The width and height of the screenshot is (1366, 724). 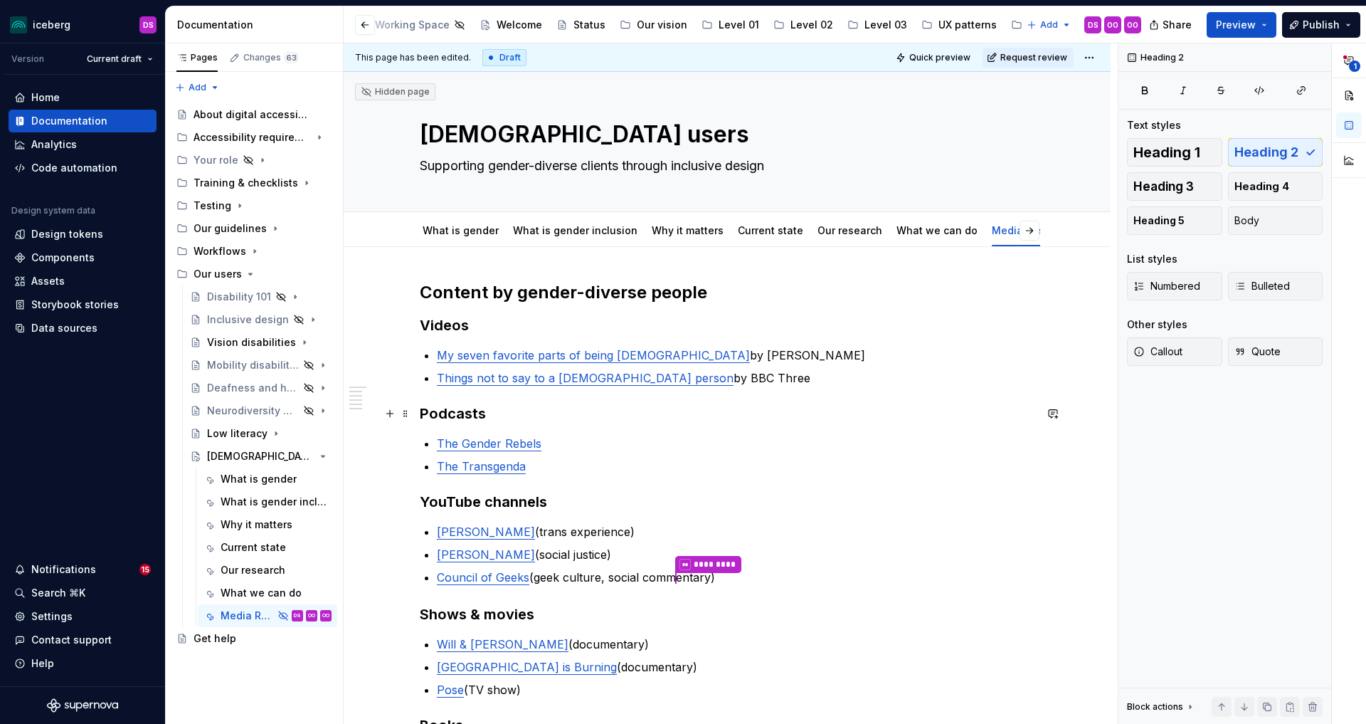 I want to click on a: Welcome, so click(x=511, y=25).